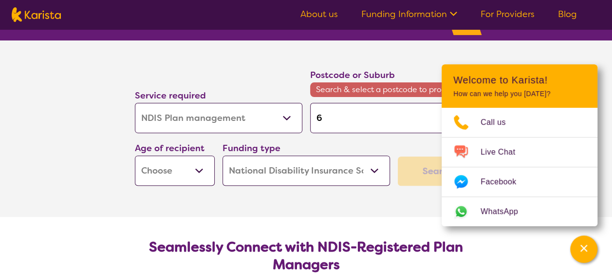  I want to click on a: Funding Information, so click(409, 14).